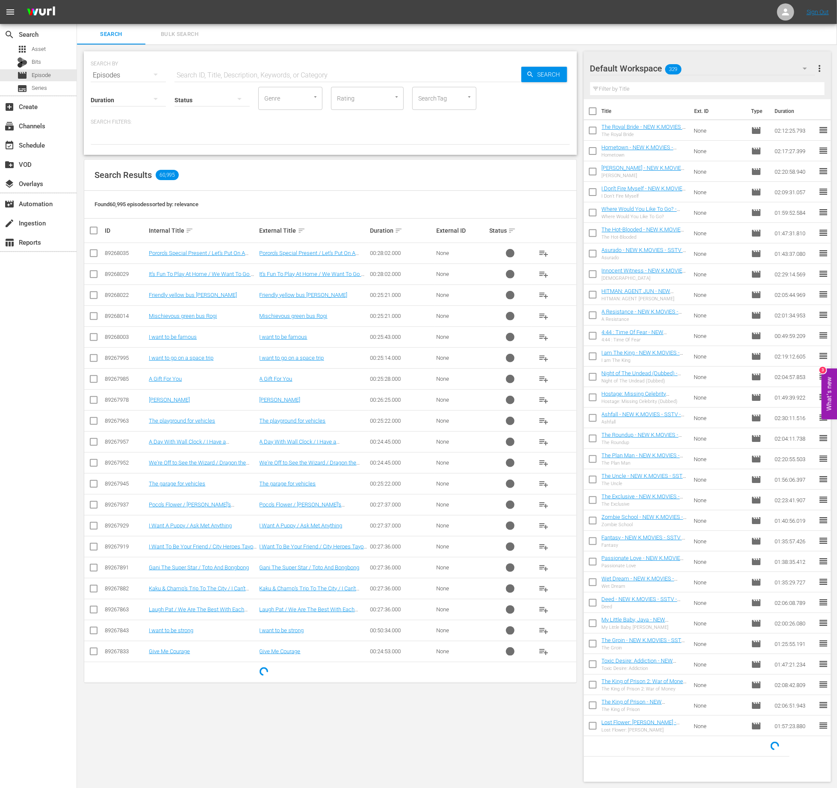 This screenshot has width=837, height=788. Describe the element at coordinates (645, 463) in the screenshot. I see `div: The Plan Man` at that location.